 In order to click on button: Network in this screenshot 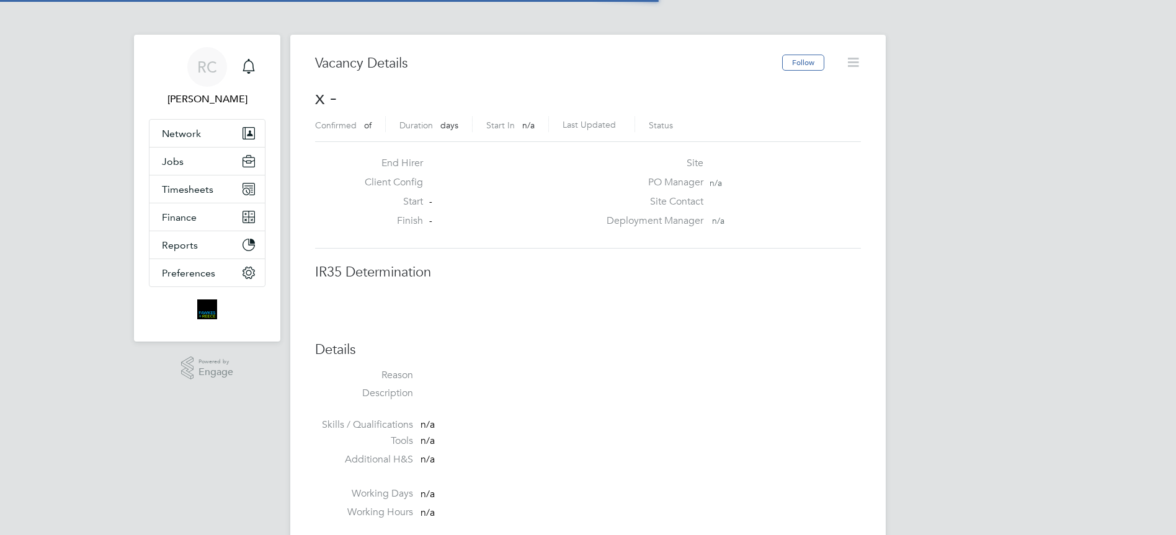, I will do `click(207, 133)`.